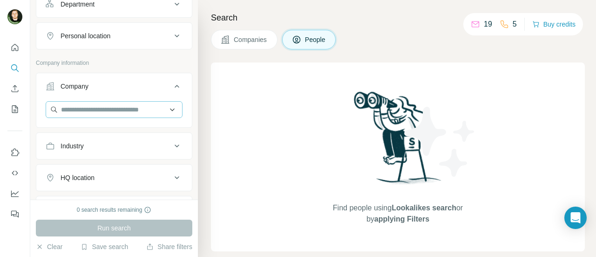  Describe the element at coordinates (104, 246) in the screenshot. I see `button: Save search` at that location.